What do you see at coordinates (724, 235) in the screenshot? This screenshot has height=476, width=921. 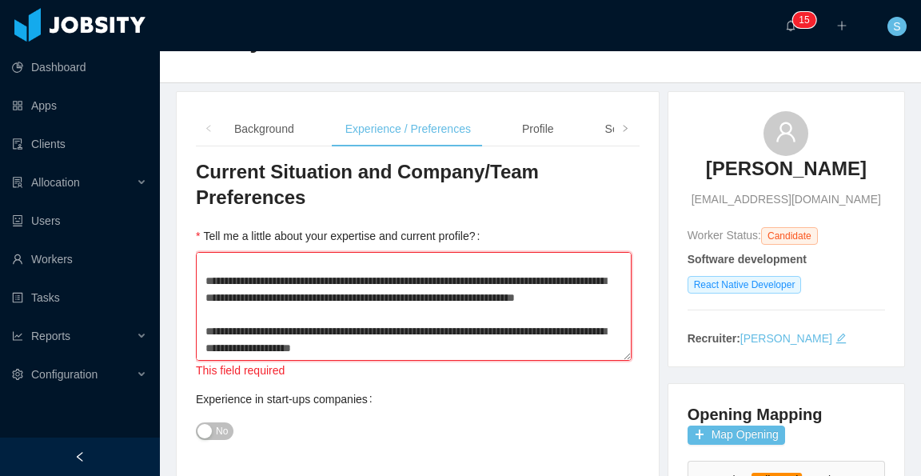 I see `span: Worker Status:` at bounding box center [724, 235].